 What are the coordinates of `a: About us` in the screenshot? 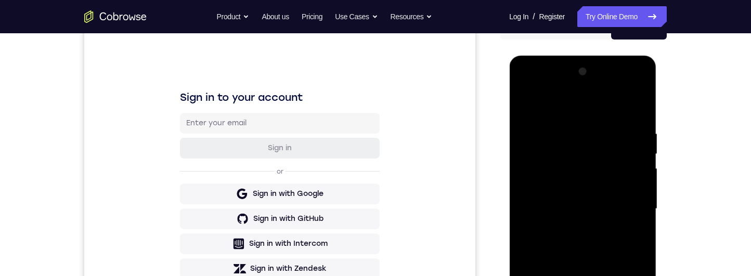 It's located at (275, 17).